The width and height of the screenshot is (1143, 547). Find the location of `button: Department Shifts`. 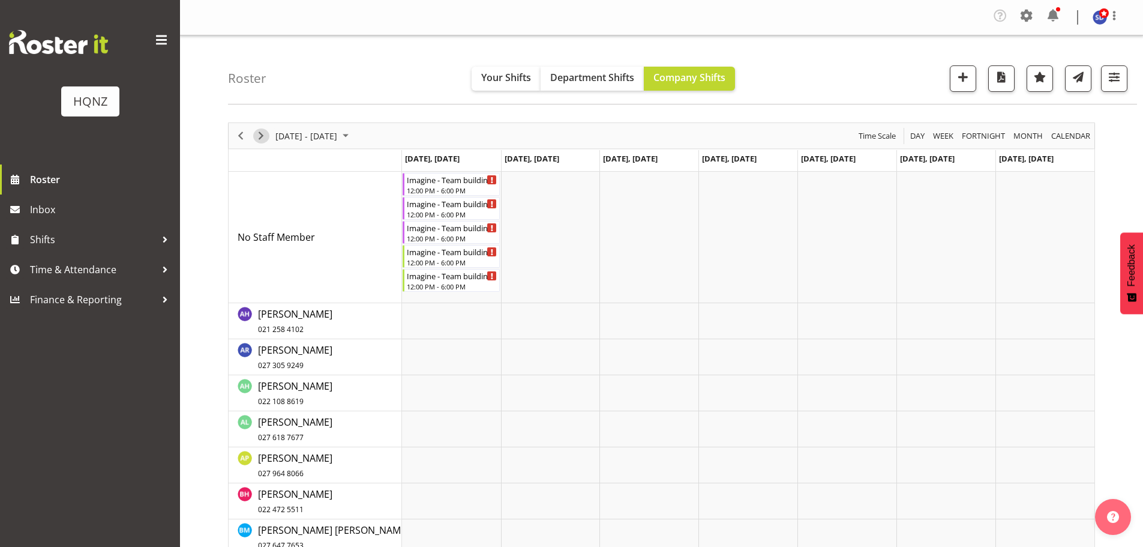

button: Department Shifts is located at coordinates (592, 79).